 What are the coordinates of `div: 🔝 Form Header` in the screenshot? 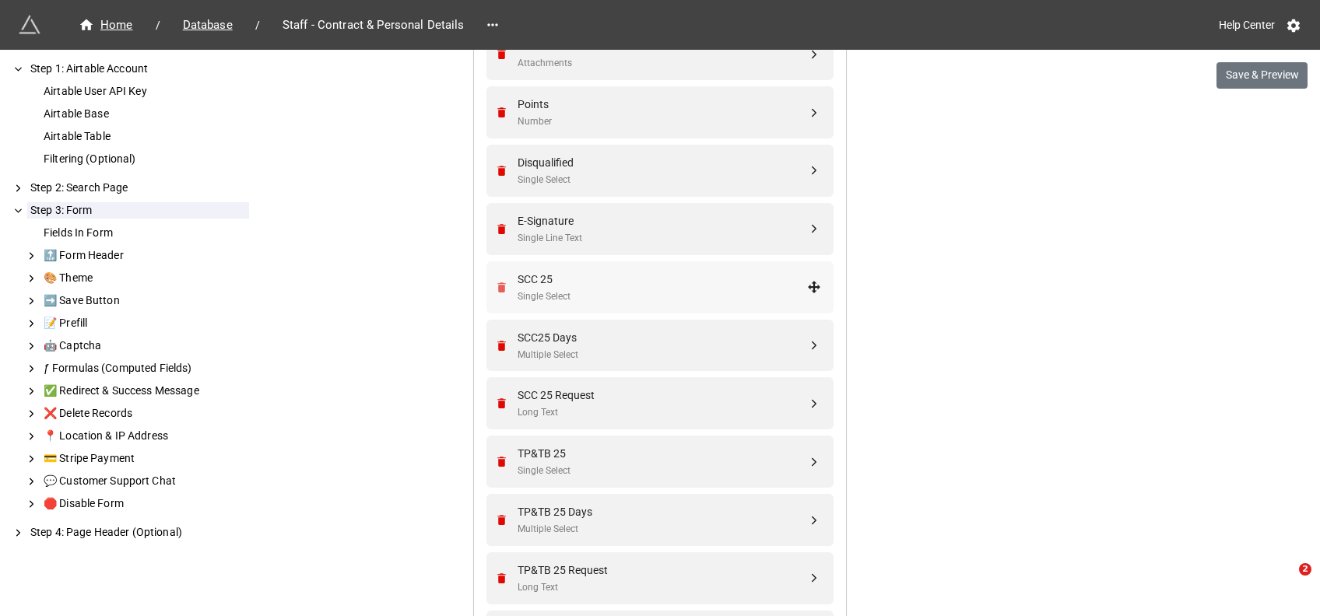 It's located at (145, 255).